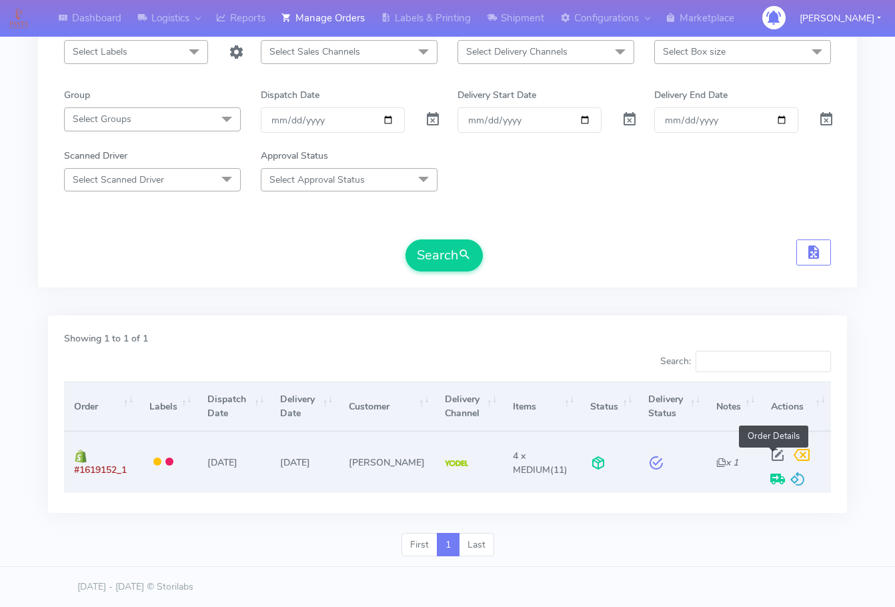 The image size is (895, 607). Describe the element at coordinates (304, 406) in the screenshot. I see `th: Delivery Date: activate to sort column ascending` at that location.